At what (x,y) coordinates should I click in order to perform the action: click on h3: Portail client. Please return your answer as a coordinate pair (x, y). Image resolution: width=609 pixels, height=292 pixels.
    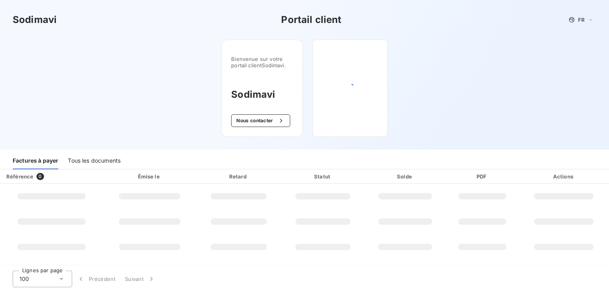
    Looking at the image, I should click on (311, 20).